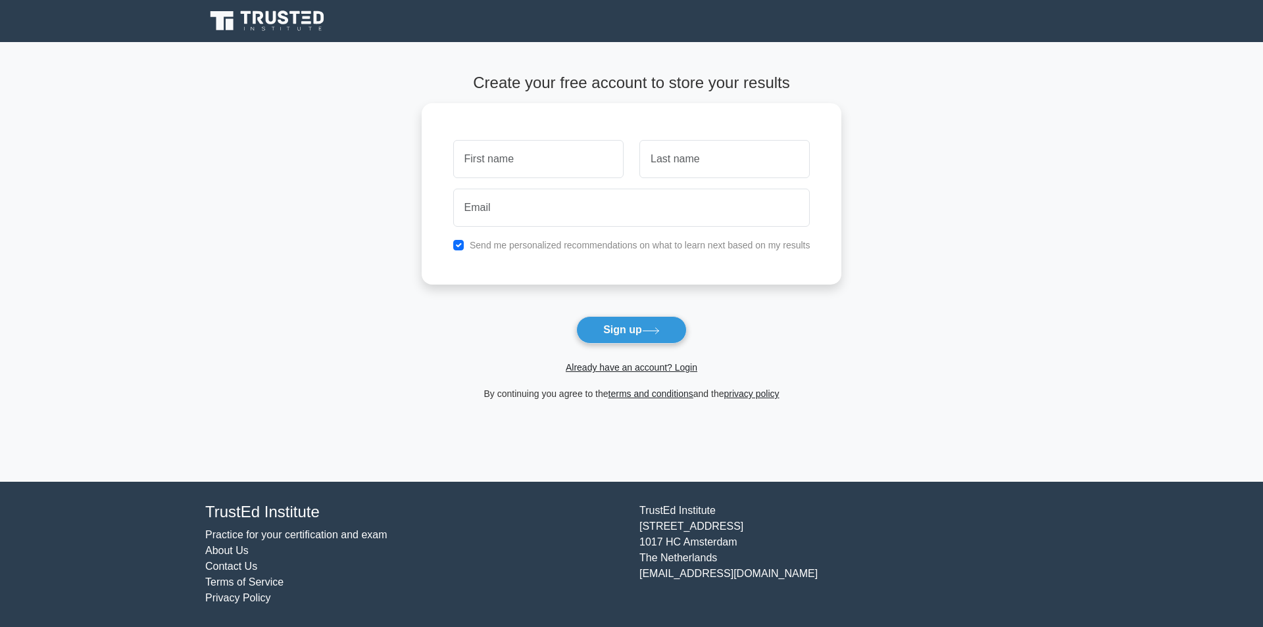  What do you see at coordinates (296, 535) in the screenshot?
I see `a: Practice for your certification and exam` at bounding box center [296, 535].